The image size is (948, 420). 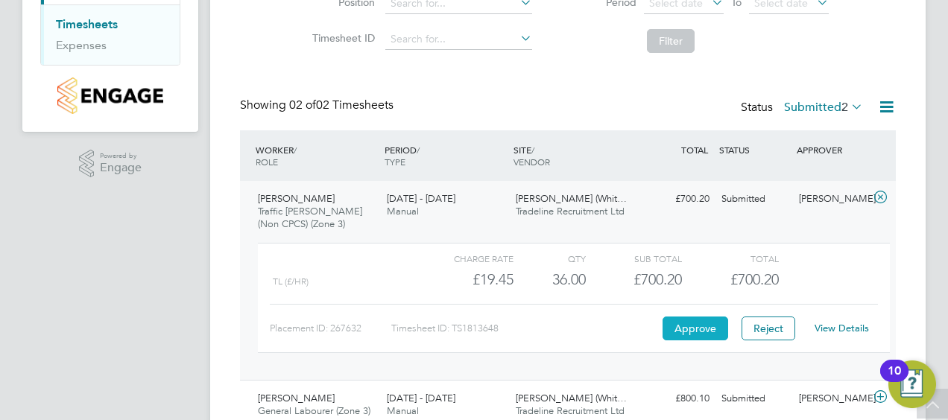 What do you see at coordinates (832, 150) in the screenshot?
I see `div: APPROVER` at bounding box center [832, 150].